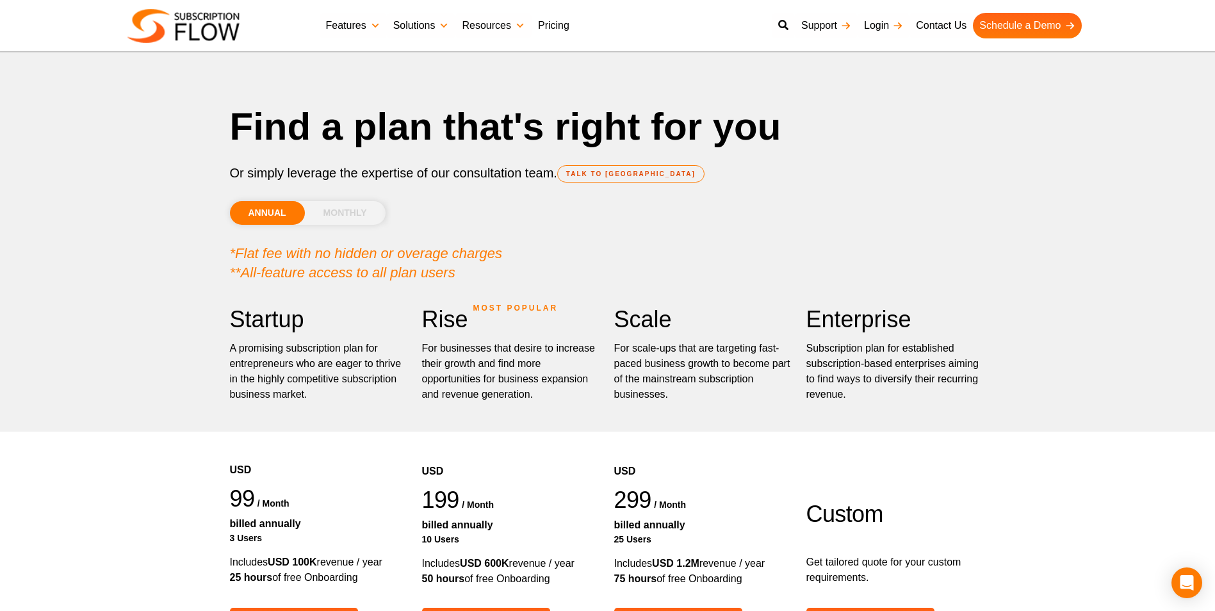 The height and width of the screenshot is (611, 1215). Describe the element at coordinates (366, 253) in the screenshot. I see `em: *Flat fee with no hidden or overage charges` at that location.